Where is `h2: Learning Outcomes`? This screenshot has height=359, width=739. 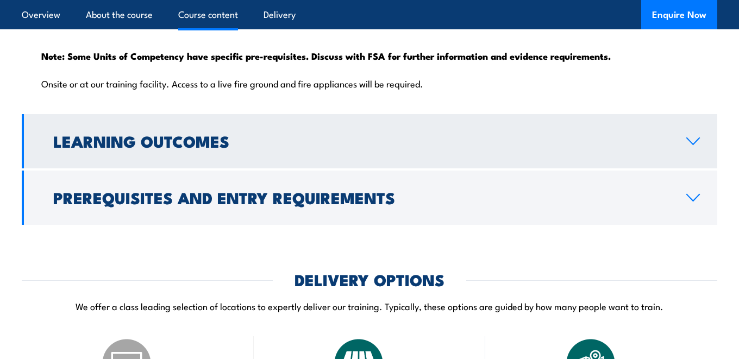
h2: Learning Outcomes is located at coordinates (361, 141).